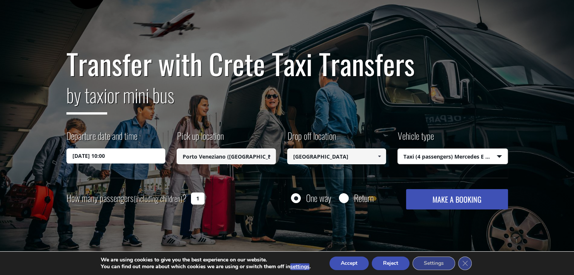 This screenshot has height=275, width=574. What do you see at coordinates (200, 139) in the screenshot?
I see `label: Pick up location` at bounding box center [200, 139].